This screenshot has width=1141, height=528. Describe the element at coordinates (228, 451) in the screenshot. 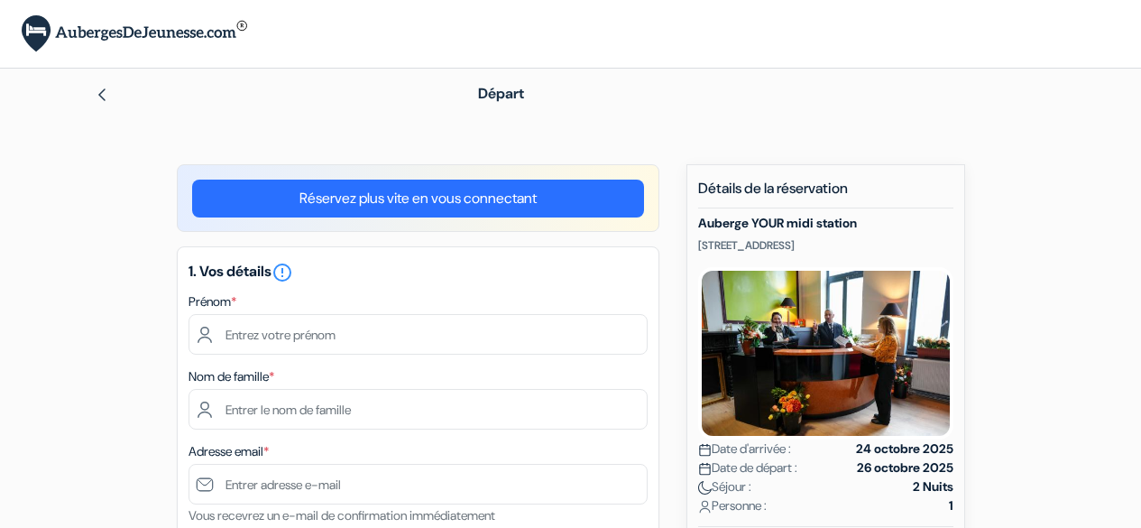

I see `label: Adresse email` at that location.